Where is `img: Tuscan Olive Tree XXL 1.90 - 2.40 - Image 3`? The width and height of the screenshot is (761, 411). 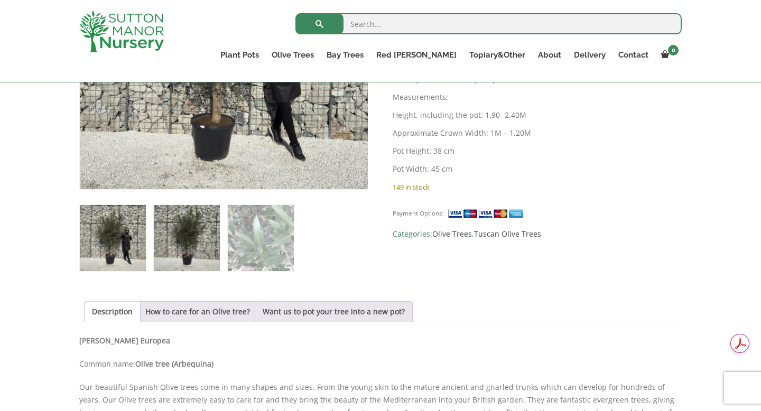
img: Tuscan Olive Tree XXL 1.90 - 2.40 - Image 3 is located at coordinates (260, 238).